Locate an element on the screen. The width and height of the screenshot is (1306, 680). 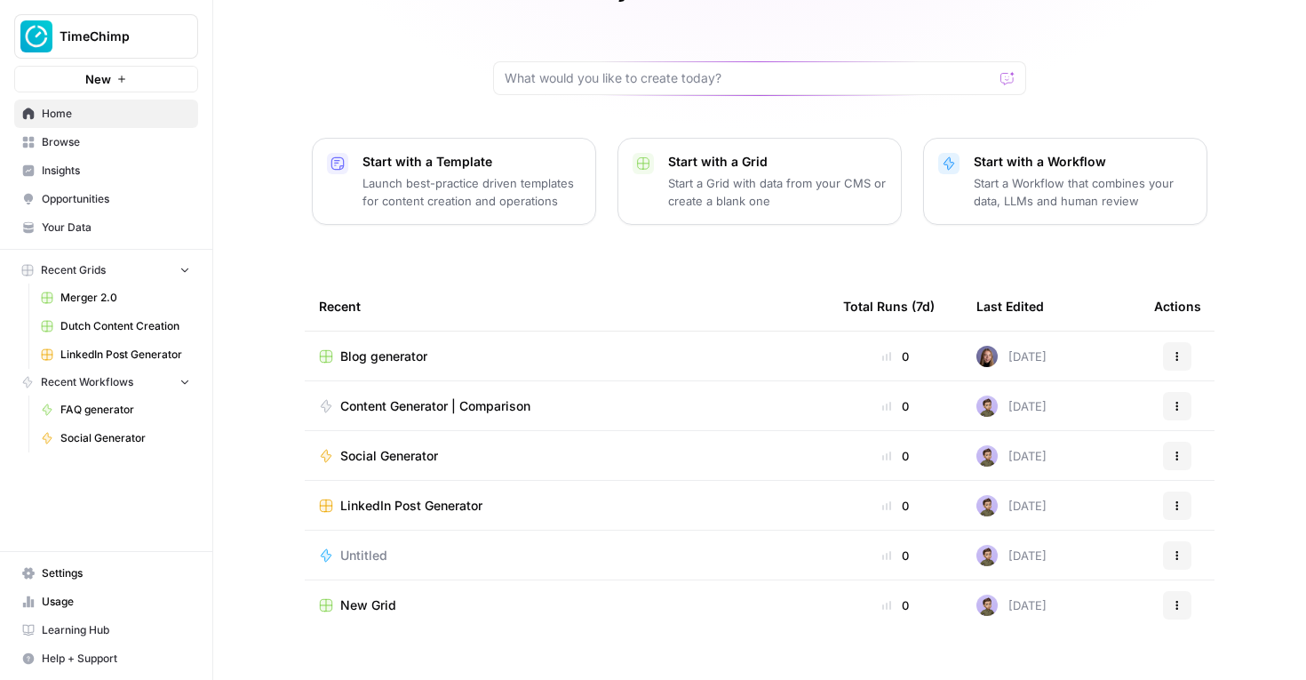
span: Dutch Content Creation is located at coordinates (125, 326).